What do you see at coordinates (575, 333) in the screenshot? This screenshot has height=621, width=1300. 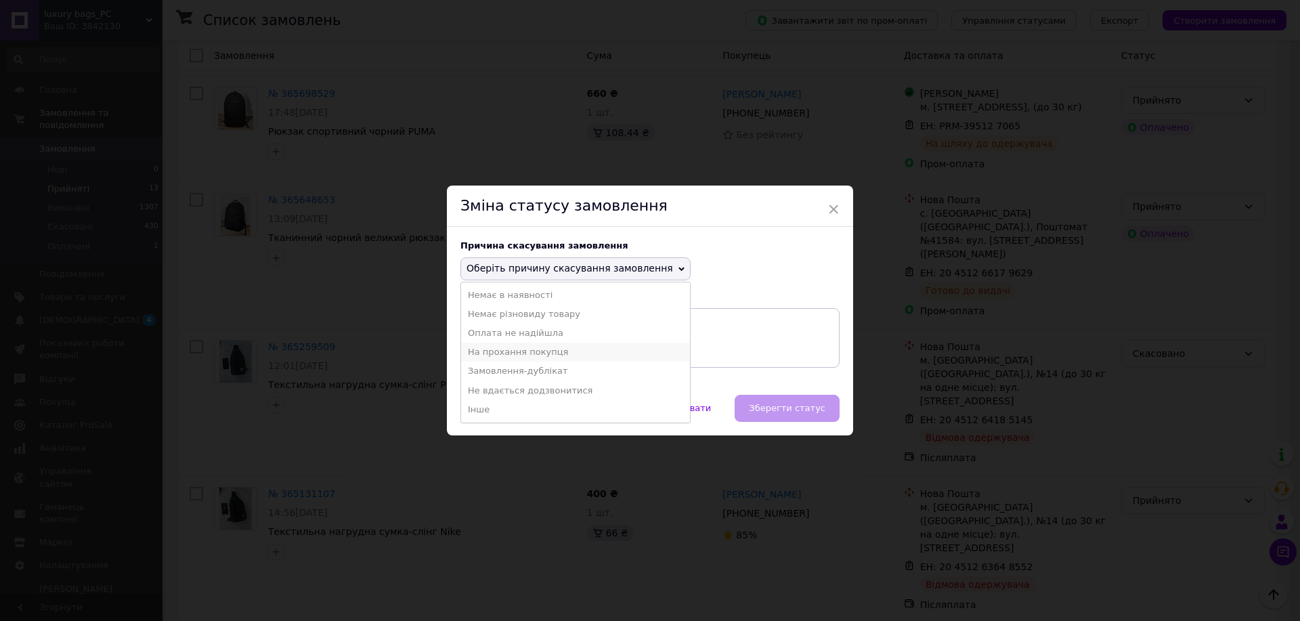 I see `li: Оплата не надійшла` at bounding box center [575, 333].